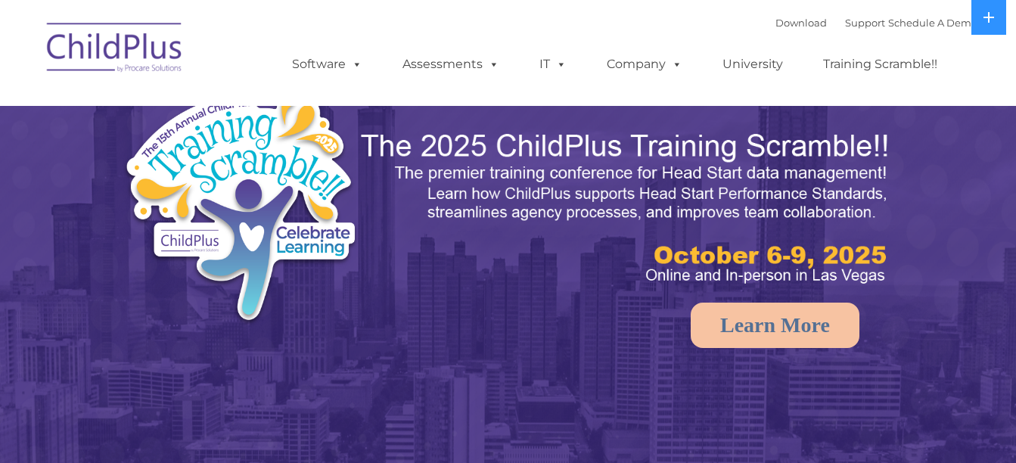 The height and width of the screenshot is (463, 1016). What do you see at coordinates (327, 64) in the screenshot?
I see `a: Software` at bounding box center [327, 64].